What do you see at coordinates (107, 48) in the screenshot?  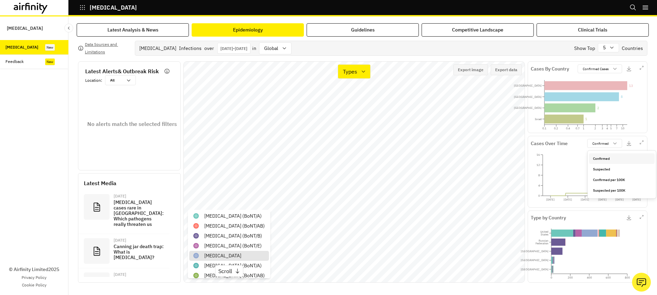 I see `p: Data Sources and Limitations` at bounding box center [107, 48].